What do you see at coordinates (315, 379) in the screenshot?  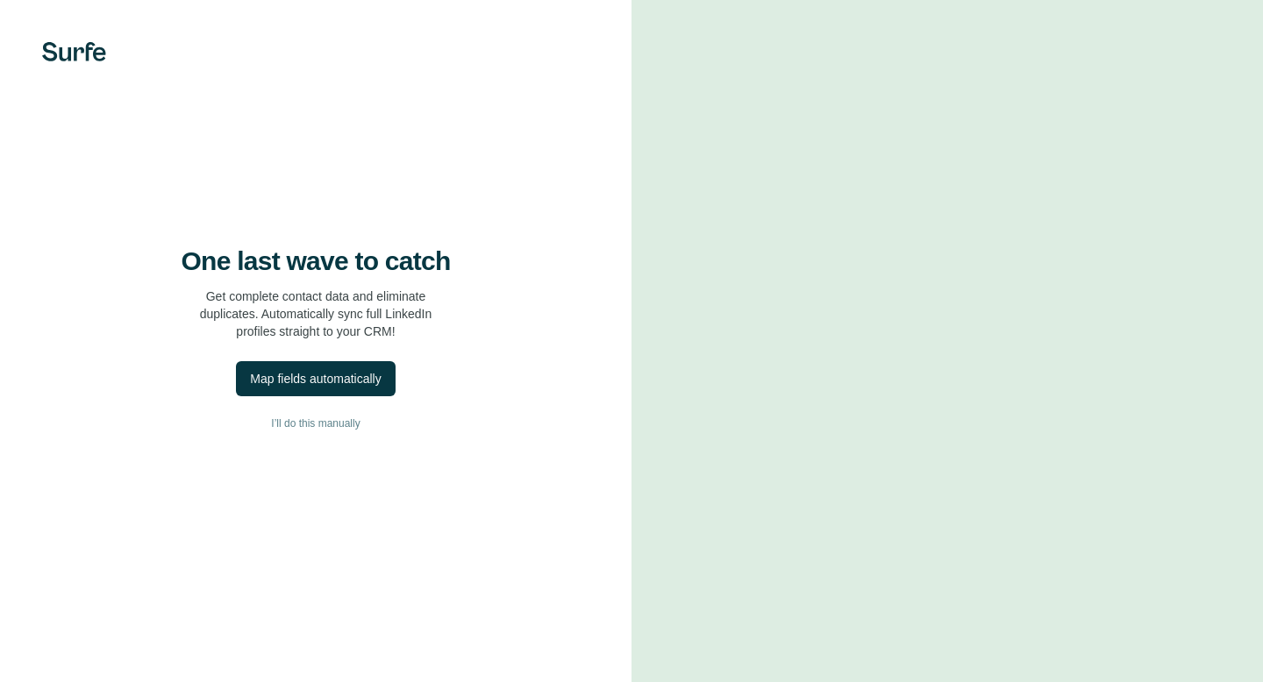 I see `div: Map fields automatically` at bounding box center [315, 379].